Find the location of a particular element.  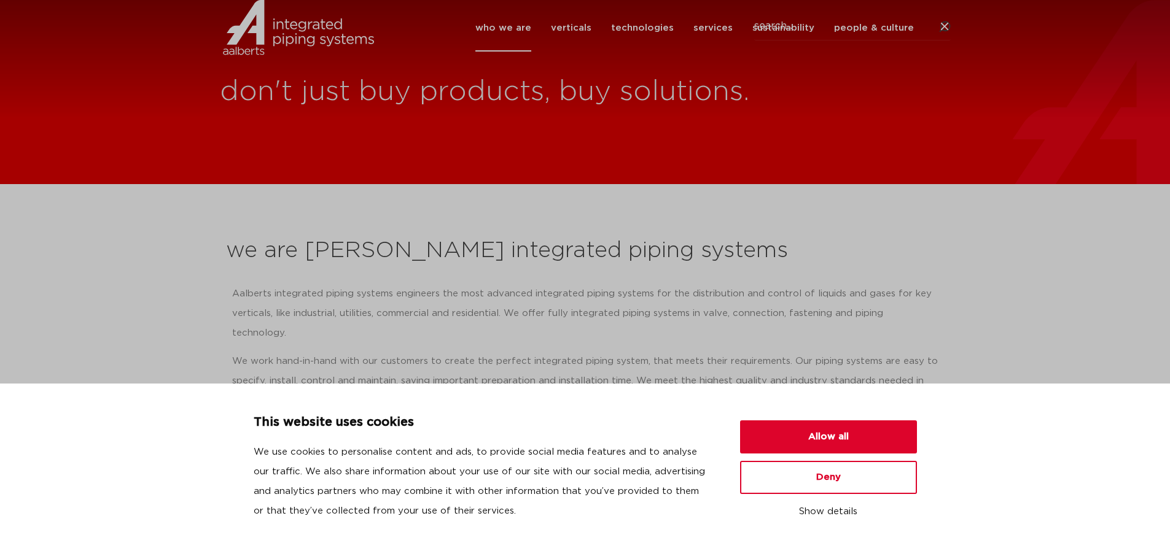

a: who we are is located at coordinates (503, 28).